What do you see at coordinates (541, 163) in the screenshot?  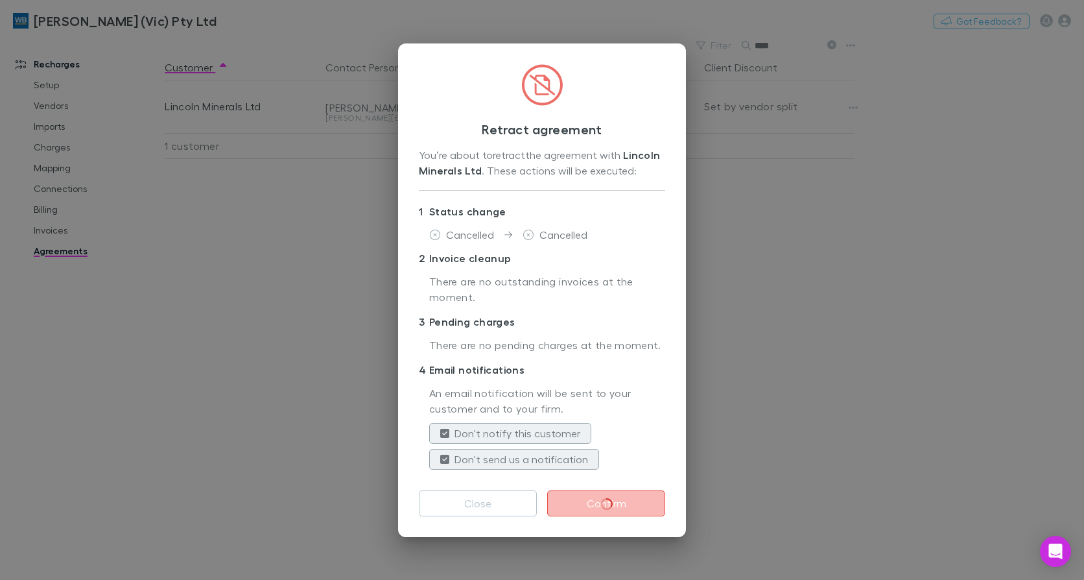 I see `strong: Lincoln Minerals Ltd` at bounding box center [541, 163].